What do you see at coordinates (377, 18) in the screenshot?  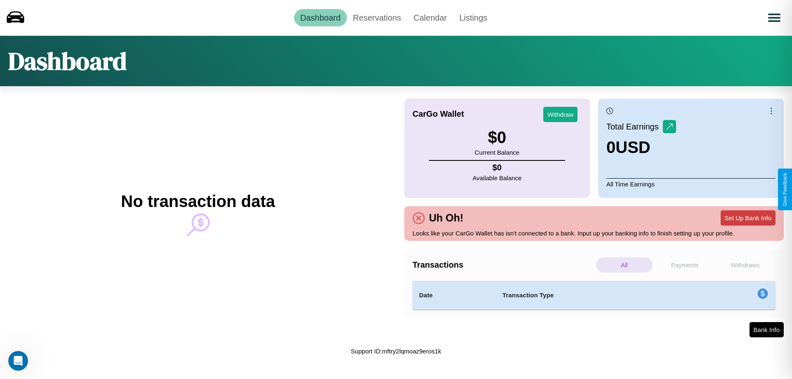 I see `a: Reservations` at bounding box center [377, 18].